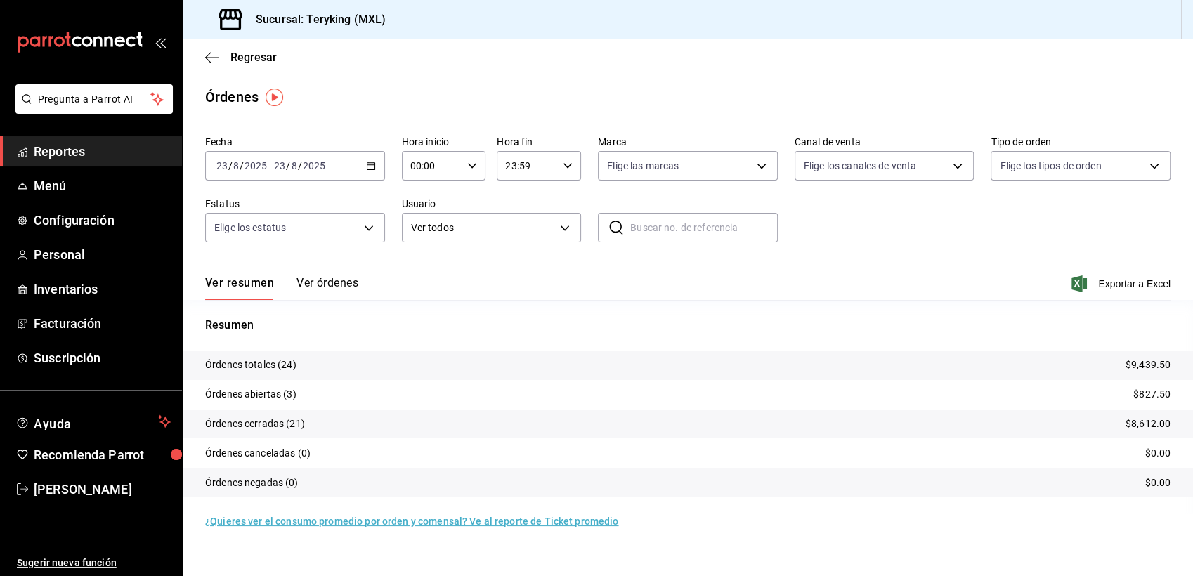 The width and height of the screenshot is (1193, 576). I want to click on span: Suscripción, so click(102, 358).